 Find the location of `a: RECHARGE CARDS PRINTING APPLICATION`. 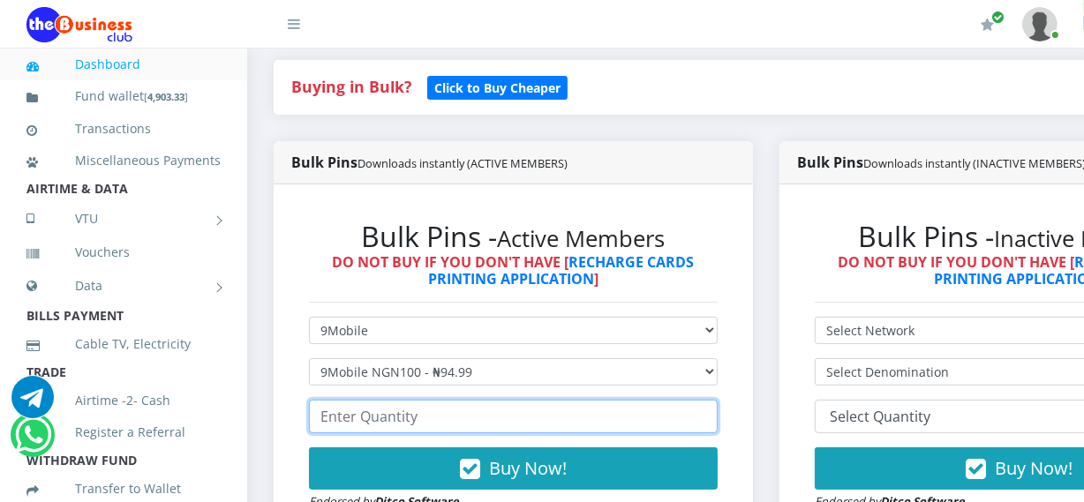

a: RECHARGE CARDS PRINTING APPLICATION is located at coordinates (562, 270).